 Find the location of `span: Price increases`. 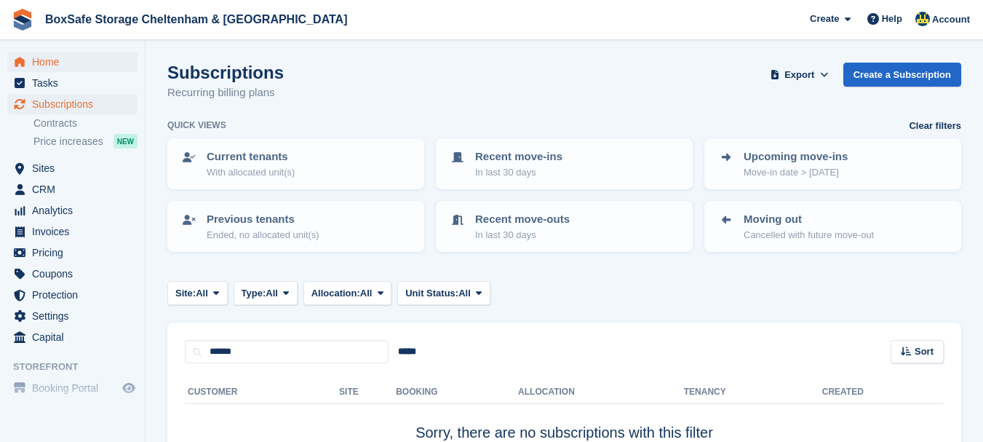

span: Price increases is located at coordinates (68, 141).